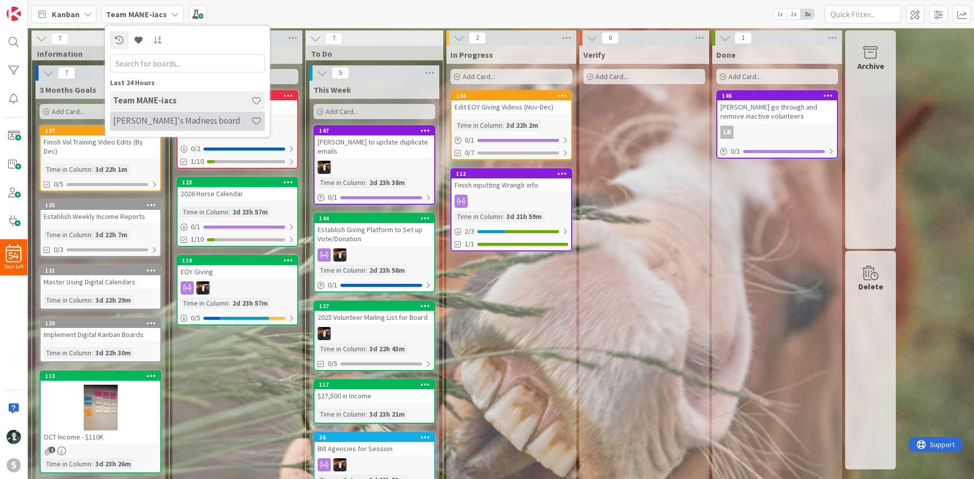 This screenshot has width=974, height=479. What do you see at coordinates (332, 90) in the screenshot?
I see `span: This Week` at bounding box center [332, 90].